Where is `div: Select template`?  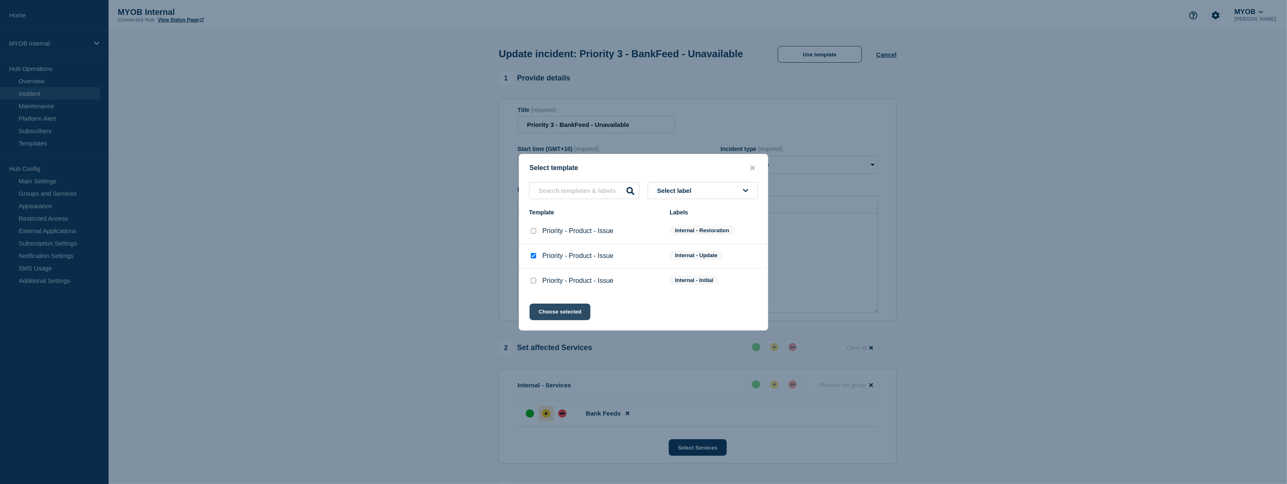 div: Select template is located at coordinates (644, 168).